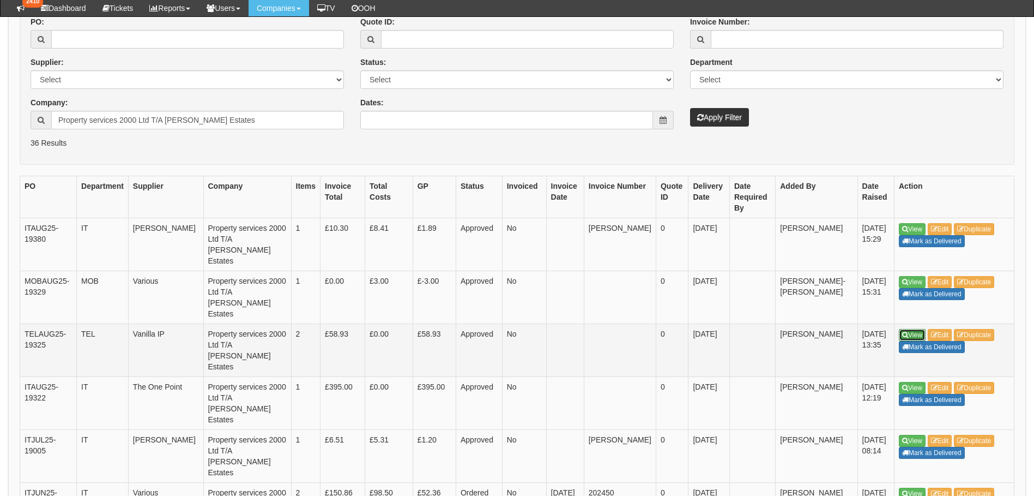 This screenshot has width=1034, height=496. What do you see at coordinates (876, 197) in the screenshot?
I see `th: Date Raised` at bounding box center [876, 197].